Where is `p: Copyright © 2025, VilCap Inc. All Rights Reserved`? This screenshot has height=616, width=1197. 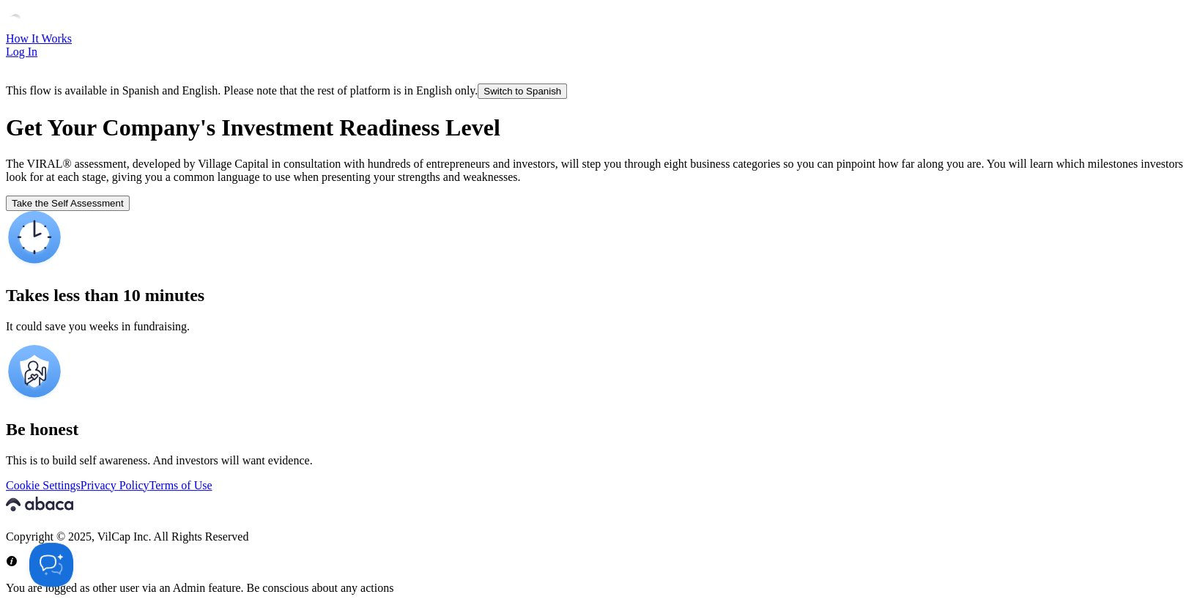 p: Copyright © 2025, VilCap Inc. All Rights Reserved is located at coordinates (599, 537).